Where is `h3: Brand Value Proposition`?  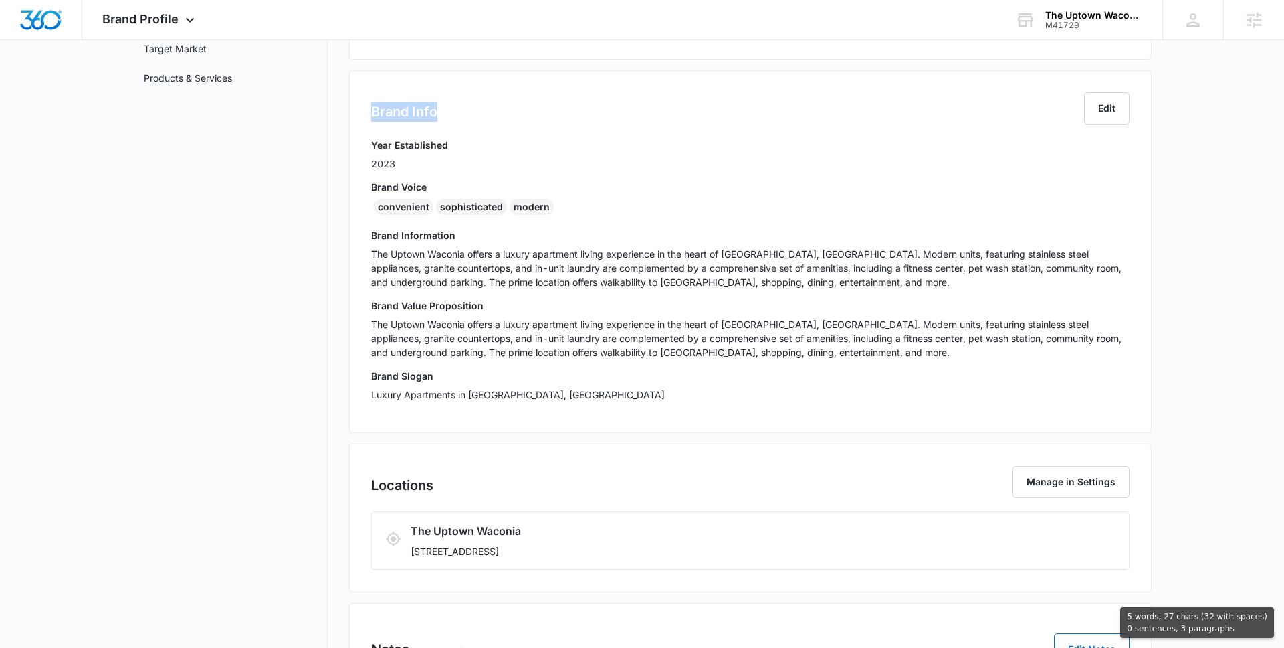
h3: Brand Value Proposition is located at coordinates (751, 305).